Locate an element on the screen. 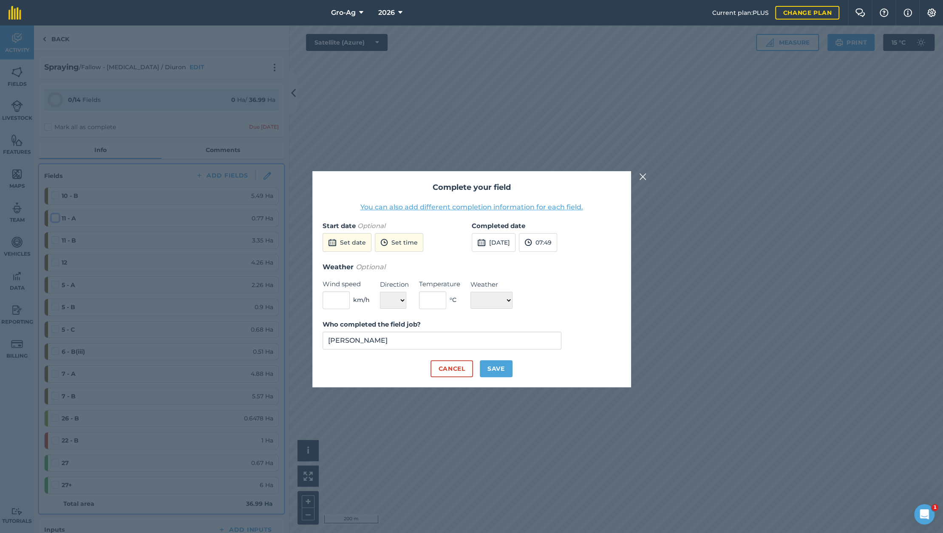 Image resolution: width=943 pixels, height=533 pixels. button: Cancel is located at coordinates (451, 369).